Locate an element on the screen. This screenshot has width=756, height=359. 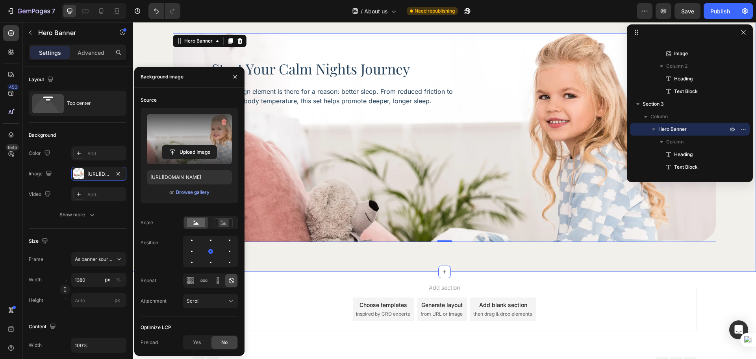
div: Content is located at coordinates (43, 326).